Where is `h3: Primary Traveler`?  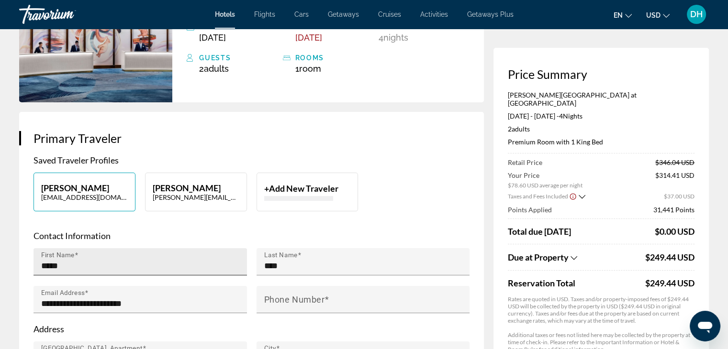 h3: Primary Traveler is located at coordinates (251, 138).